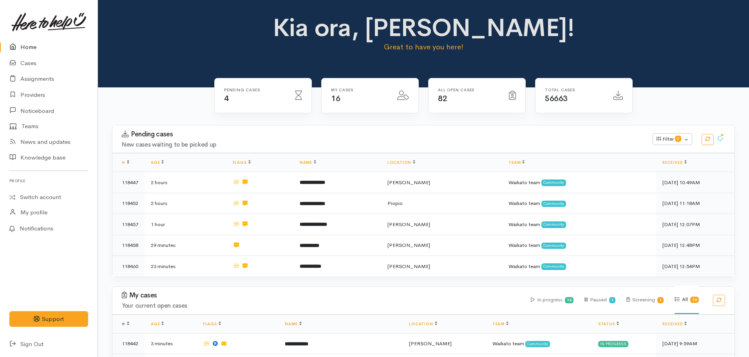  What do you see at coordinates (129, 203) in the screenshot?
I see `td: 118452` at bounding box center [129, 203].